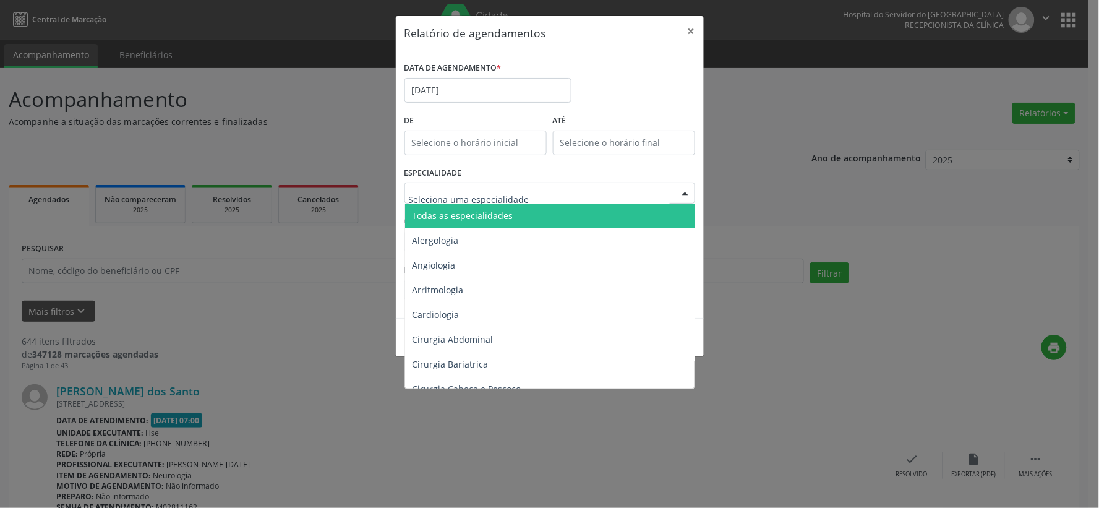 This screenshot has height=508, width=1099. Describe the element at coordinates (539, 199) in the screenshot. I see `input: Seleciona uma especialidade` at that location.